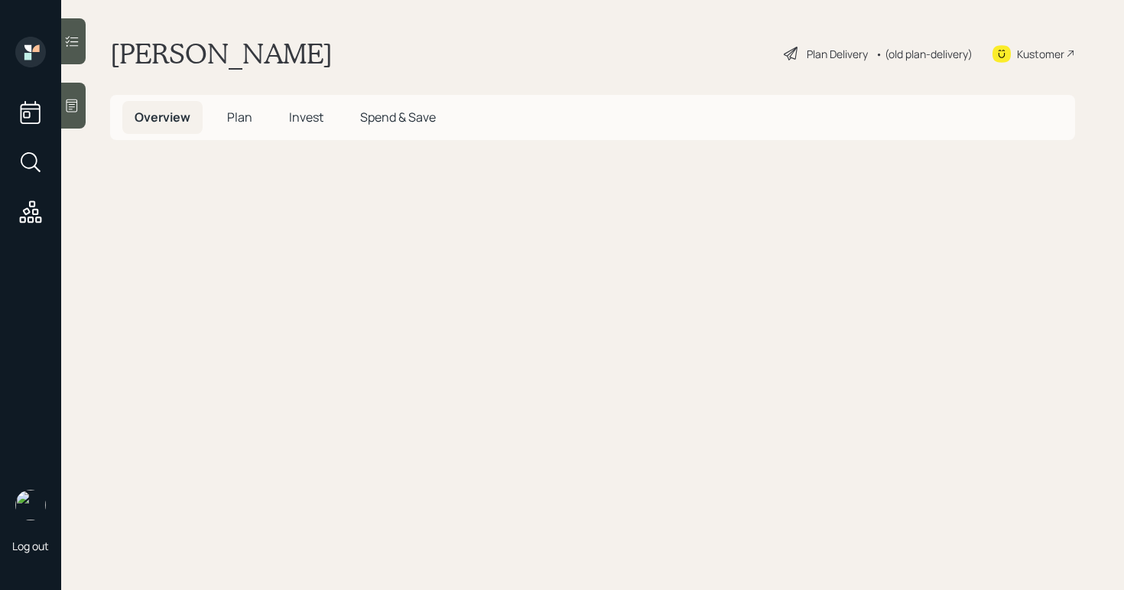 This screenshot has width=1124, height=590. Describe the element at coordinates (1041, 54) in the screenshot. I see `div: Kustomer` at that location.